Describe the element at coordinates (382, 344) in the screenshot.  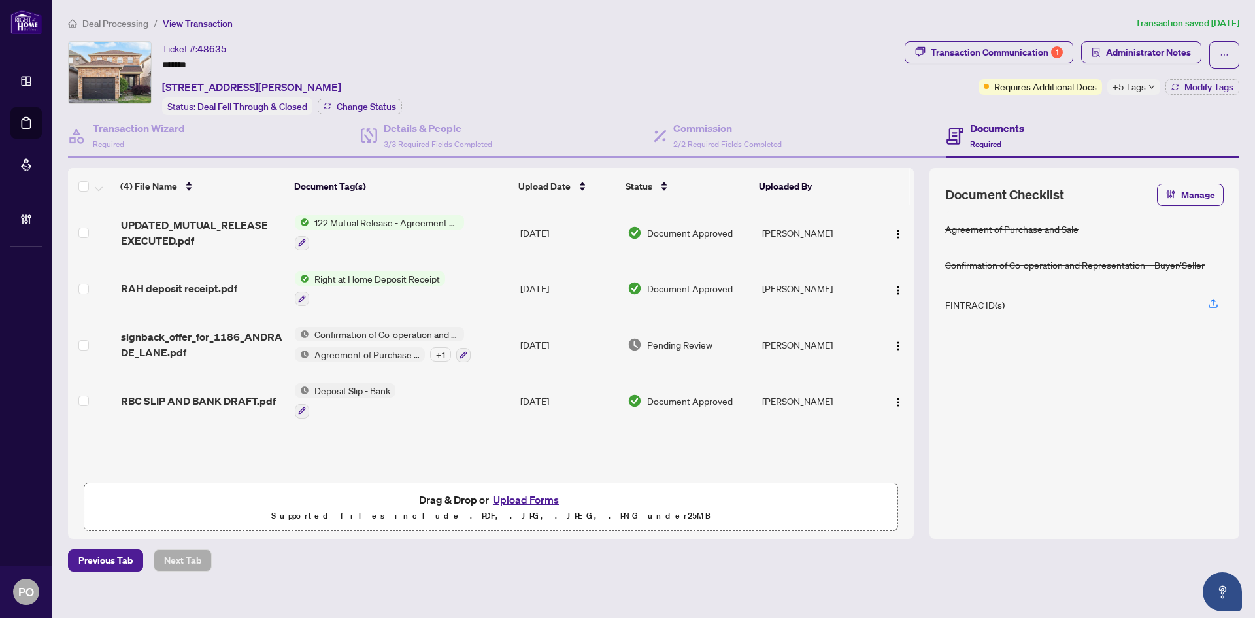
I see `button: Status IconConfirmation of Co-operation and Representation—Buyer/SellerStatus IconAgreement of Pu...` at that location.